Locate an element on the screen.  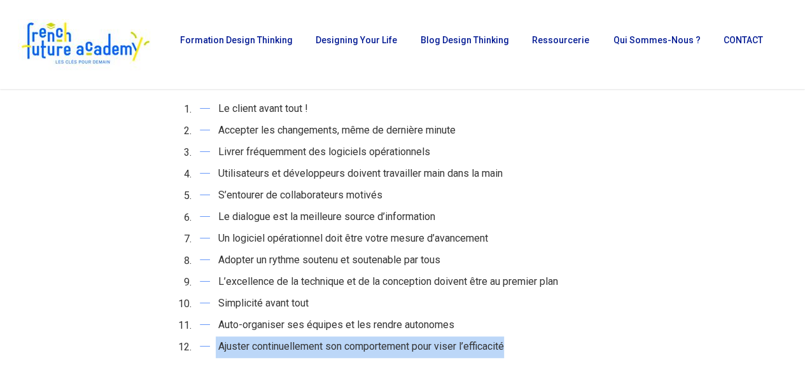
span: Ressourcerie is located at coordinates (561, 40).